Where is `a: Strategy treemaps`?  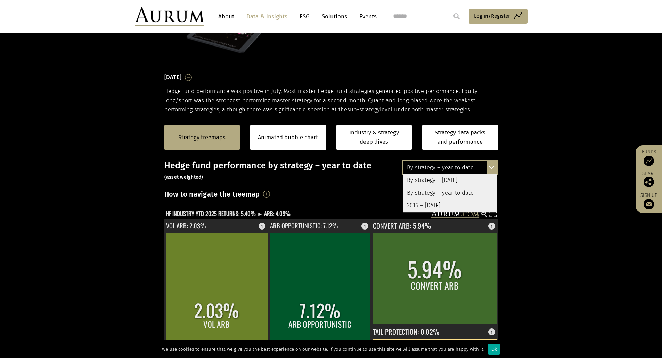
a: Strategy treemaps is located at coordinates (202, 138).